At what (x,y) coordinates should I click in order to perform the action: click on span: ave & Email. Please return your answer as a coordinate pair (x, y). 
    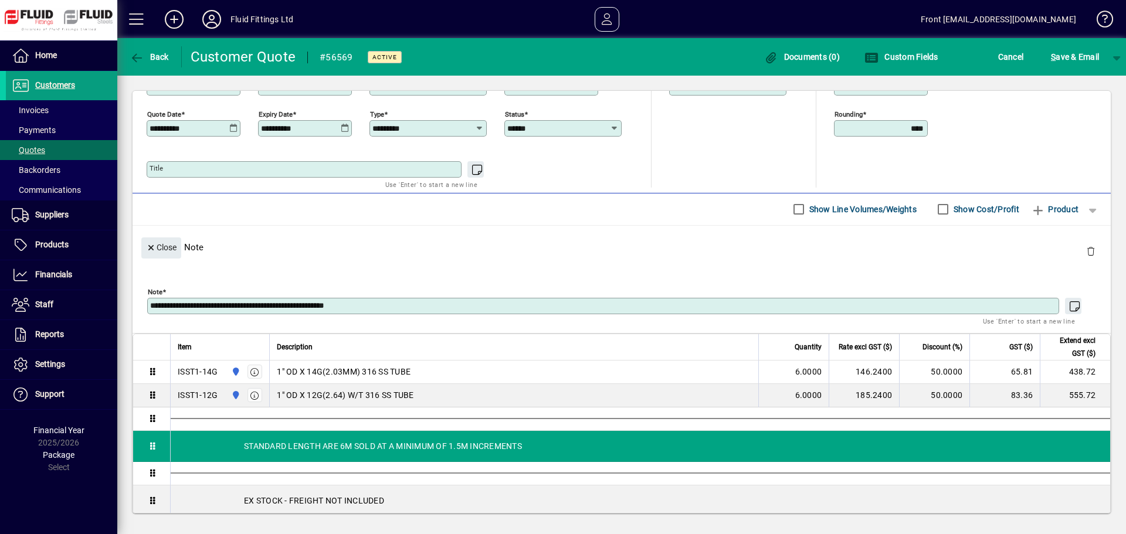
    Looking at the image, I should click on (1075, 57).